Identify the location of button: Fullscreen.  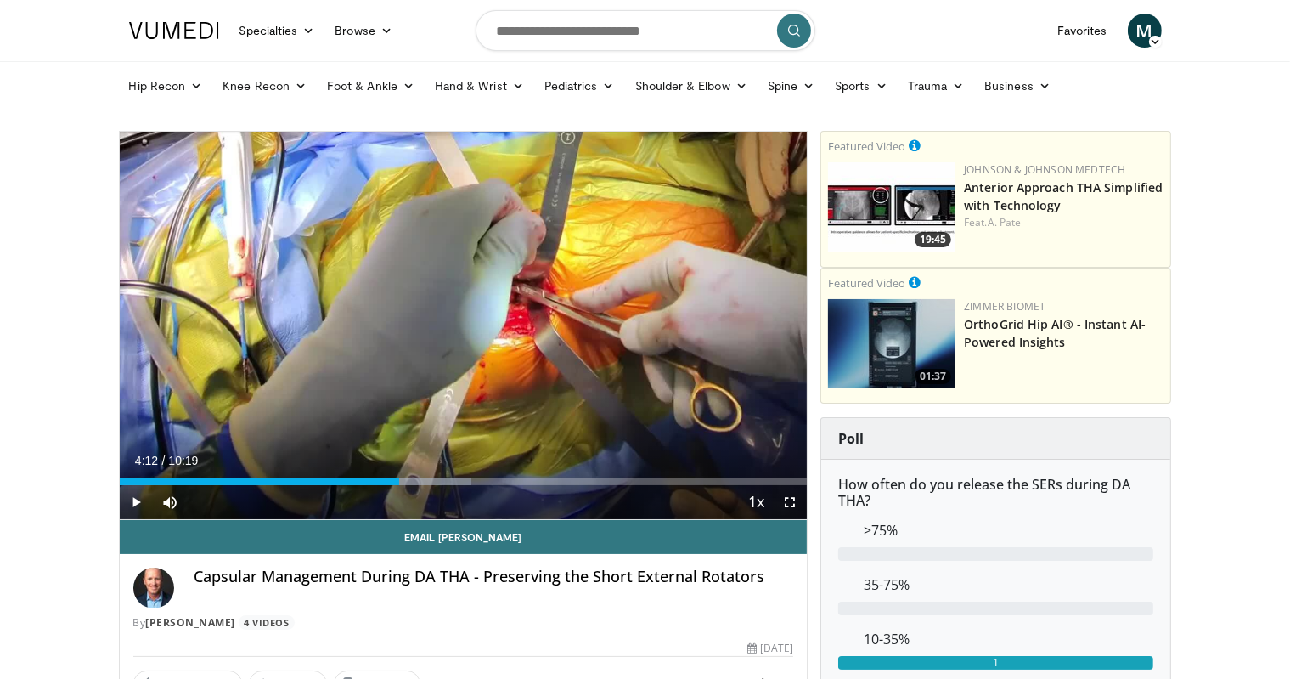
(790, 502).